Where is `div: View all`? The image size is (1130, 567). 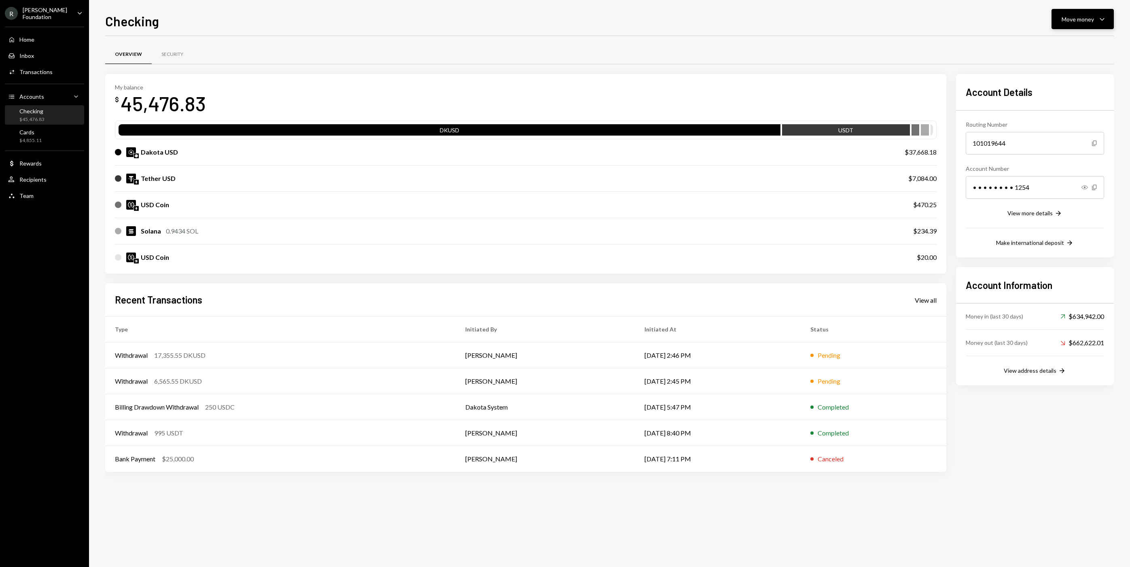 div: View all is located at coordinates (926, 300).